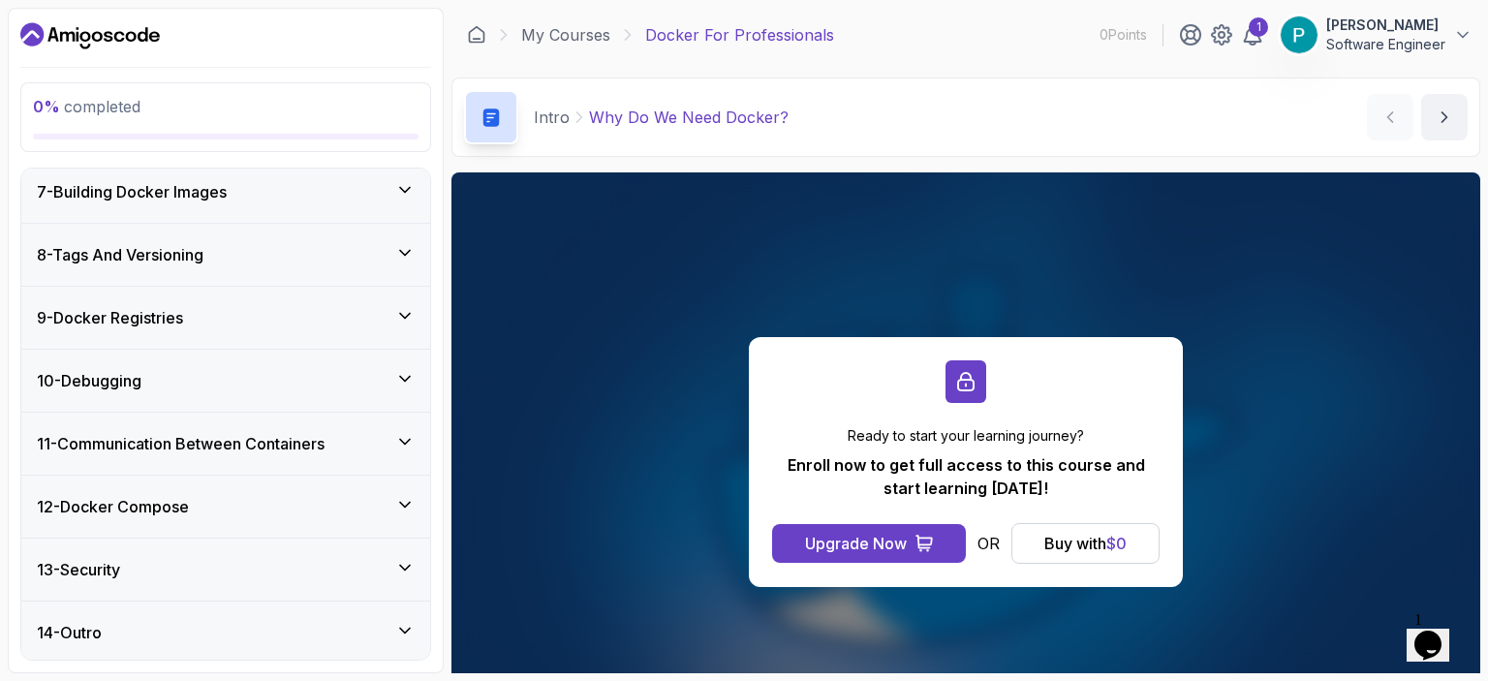 This screenshot has height=681, width=1488. Describe the element at coordinates (1085, 544) in the screenshot. I see `button: Buy with$0` at that location.